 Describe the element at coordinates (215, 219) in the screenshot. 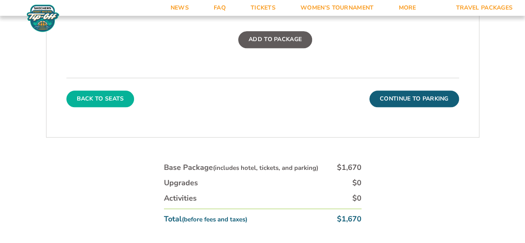

I see `small: (before fees and taxes)` at that location.